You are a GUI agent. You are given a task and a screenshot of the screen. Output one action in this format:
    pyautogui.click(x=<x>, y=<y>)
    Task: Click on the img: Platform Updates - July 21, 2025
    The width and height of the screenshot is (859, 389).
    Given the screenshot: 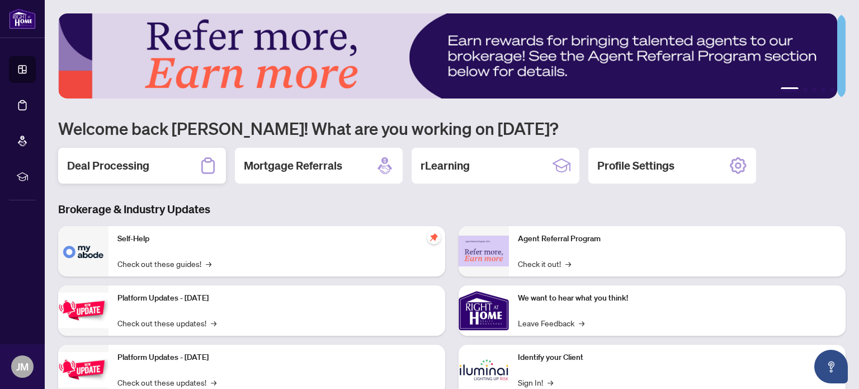 What is the action you would take?
    pyautogui.click(x=83, y=310)
    